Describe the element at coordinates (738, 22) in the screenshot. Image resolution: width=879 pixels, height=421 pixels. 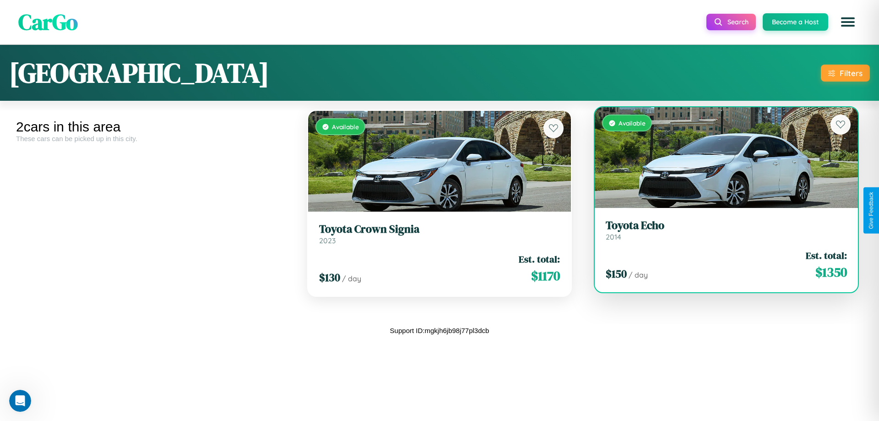
I see `span: Search` at that location.